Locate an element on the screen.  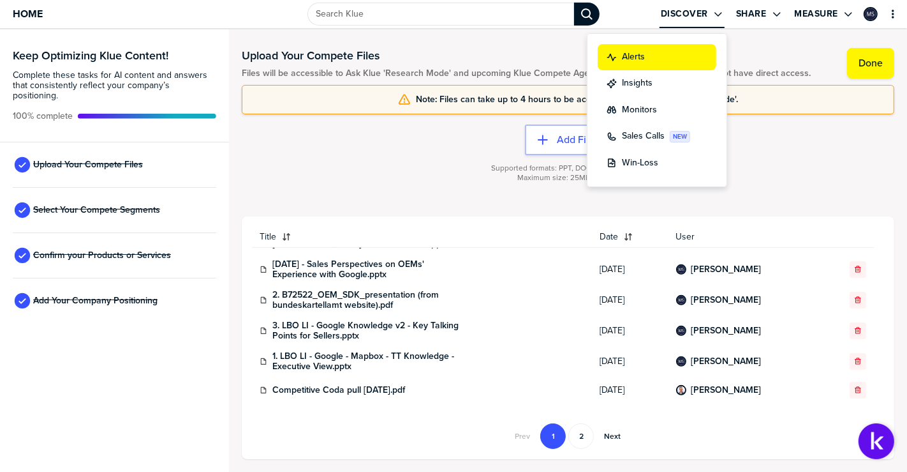
span: Maximum size: 25MB per file. is located at coordinates (568, 177).